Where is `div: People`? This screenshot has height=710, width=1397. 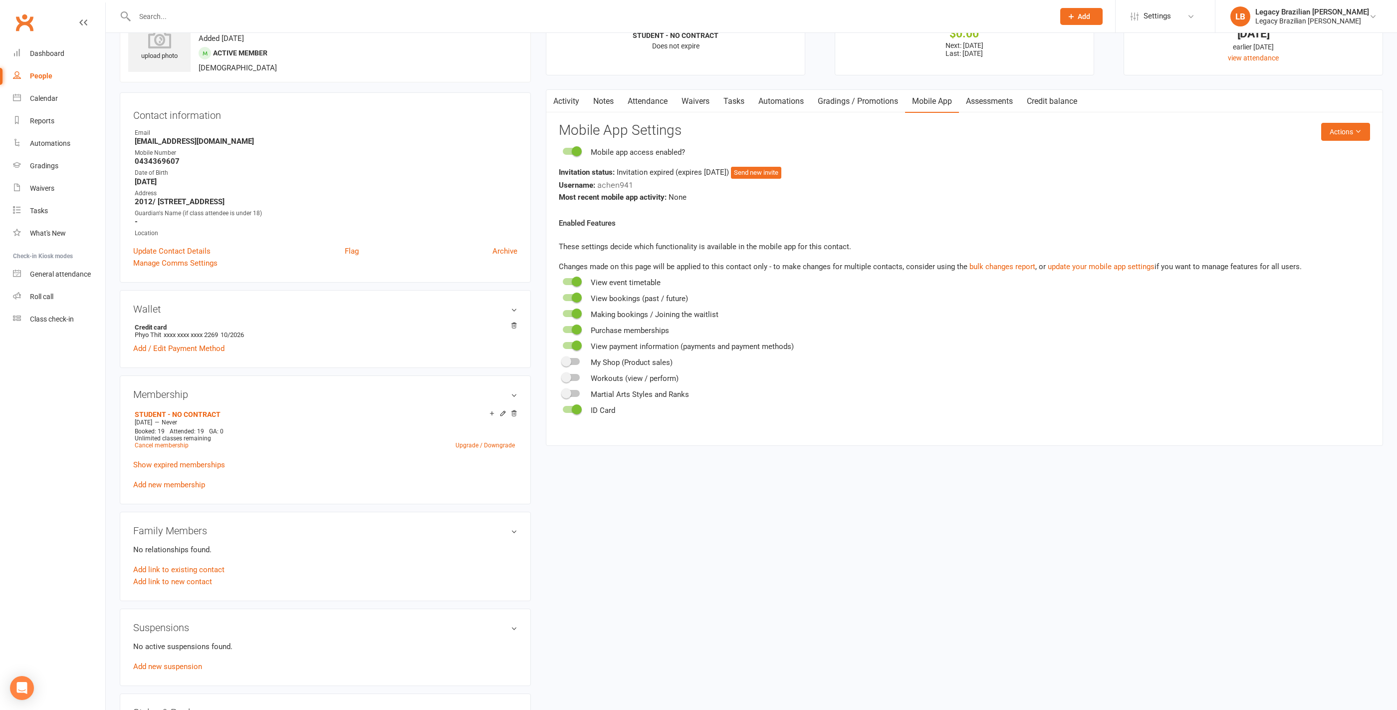 div: People is located at coordinates (41, 76).